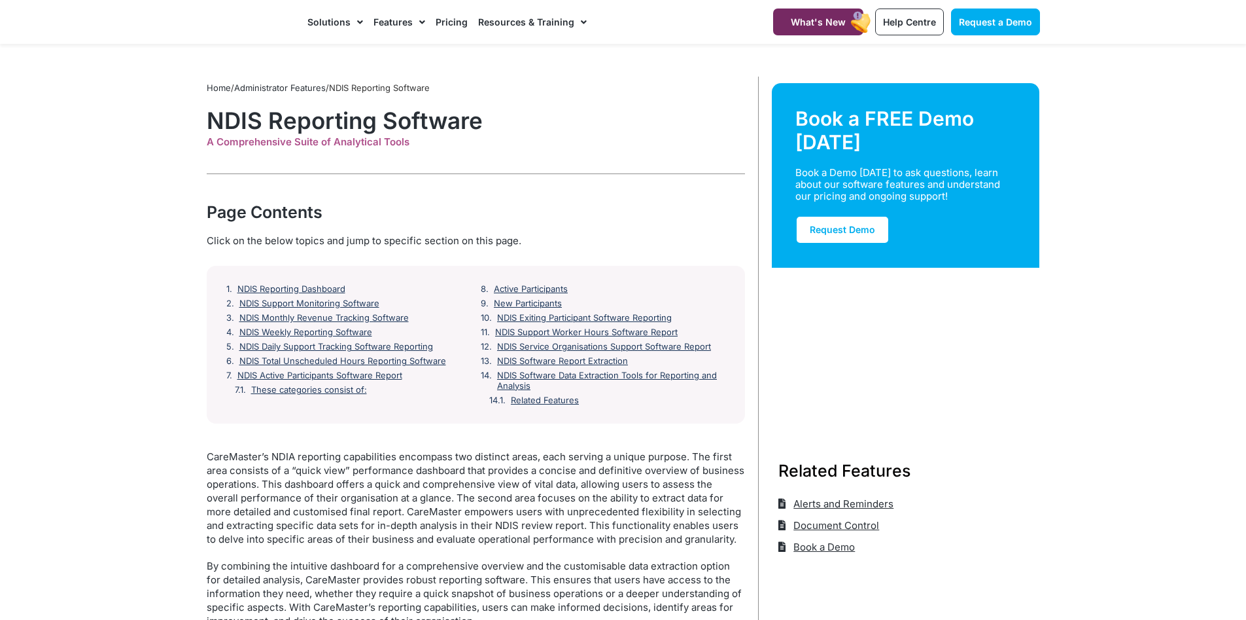 The image size is (1246, 620). I want to click on a: NDIS Weekly Reporting Software, so click(306, 332).